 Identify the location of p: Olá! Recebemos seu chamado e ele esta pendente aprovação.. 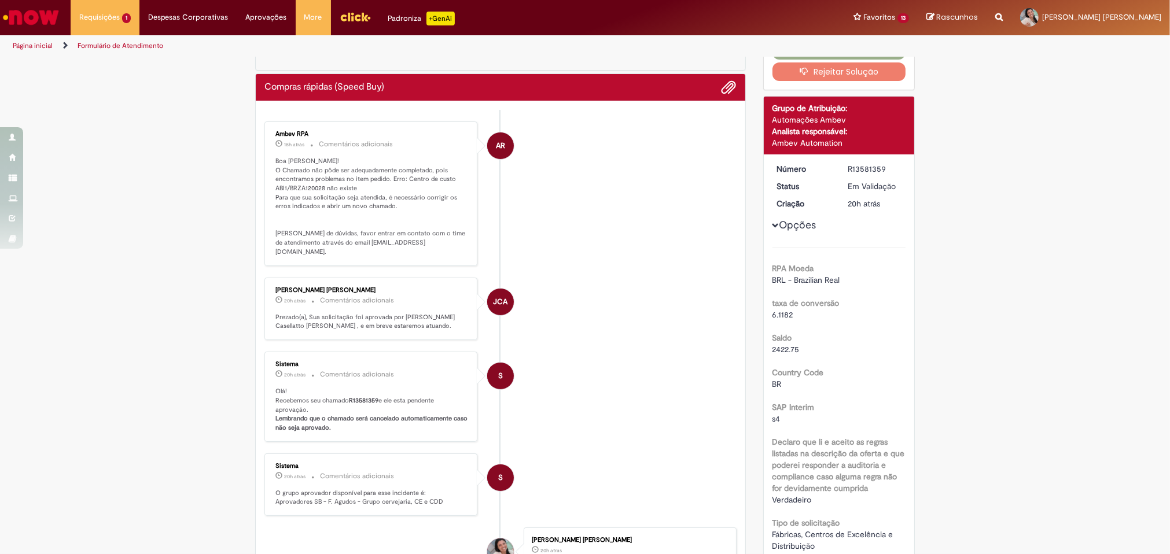
(371, 410).